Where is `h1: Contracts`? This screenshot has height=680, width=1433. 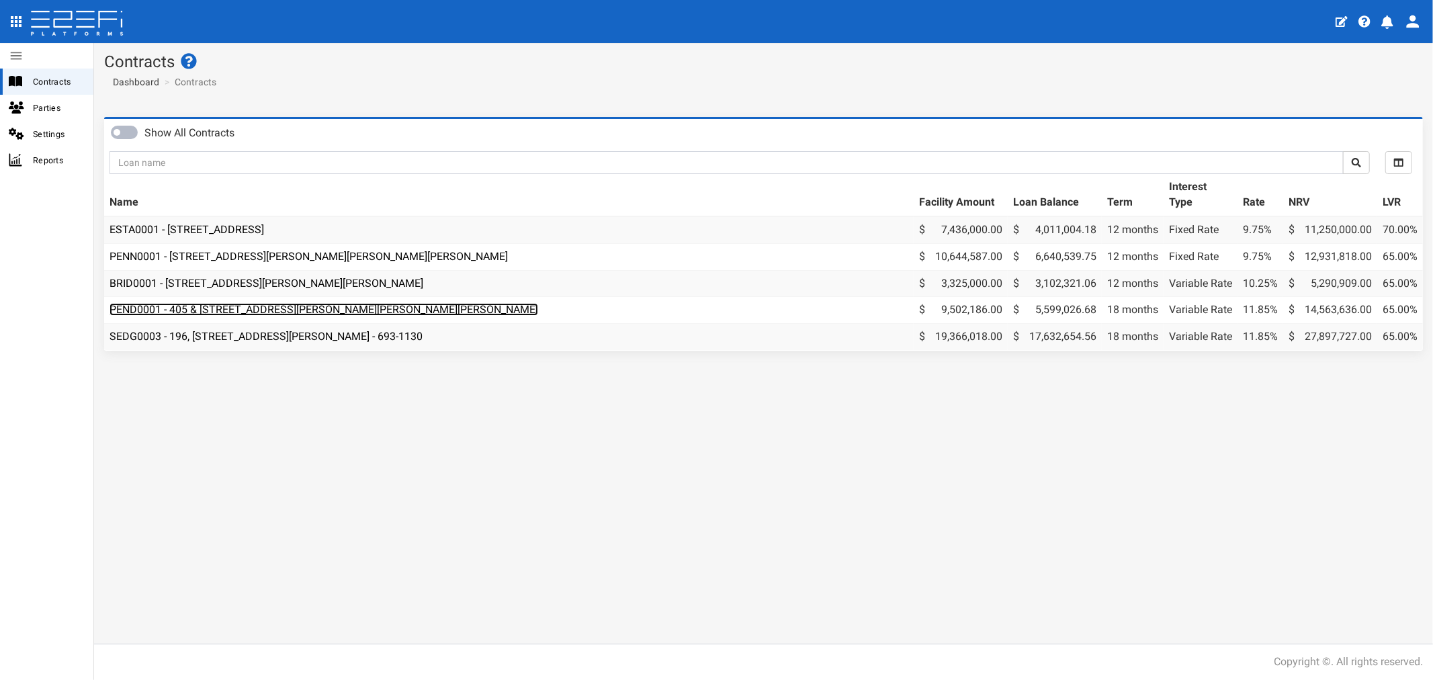 h1: Contracts is located at coordinates (763, 62).